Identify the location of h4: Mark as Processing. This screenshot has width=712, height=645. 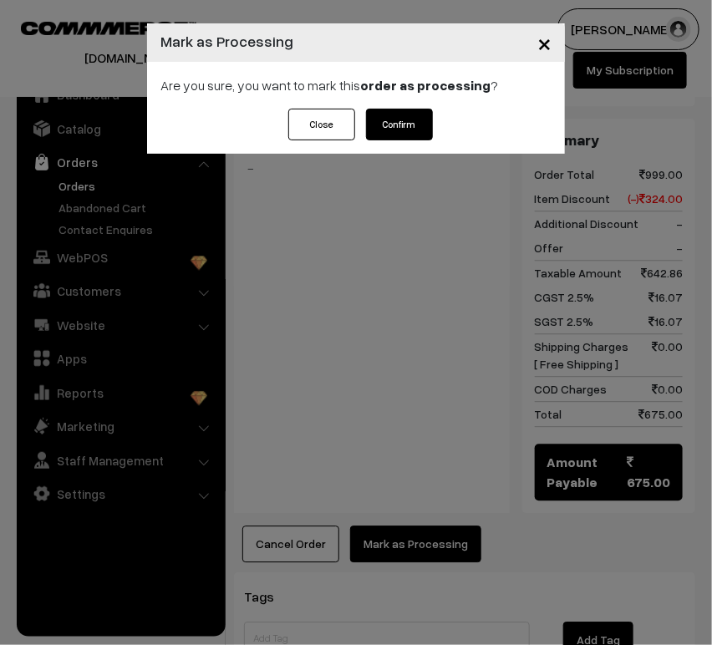
(226, 41).